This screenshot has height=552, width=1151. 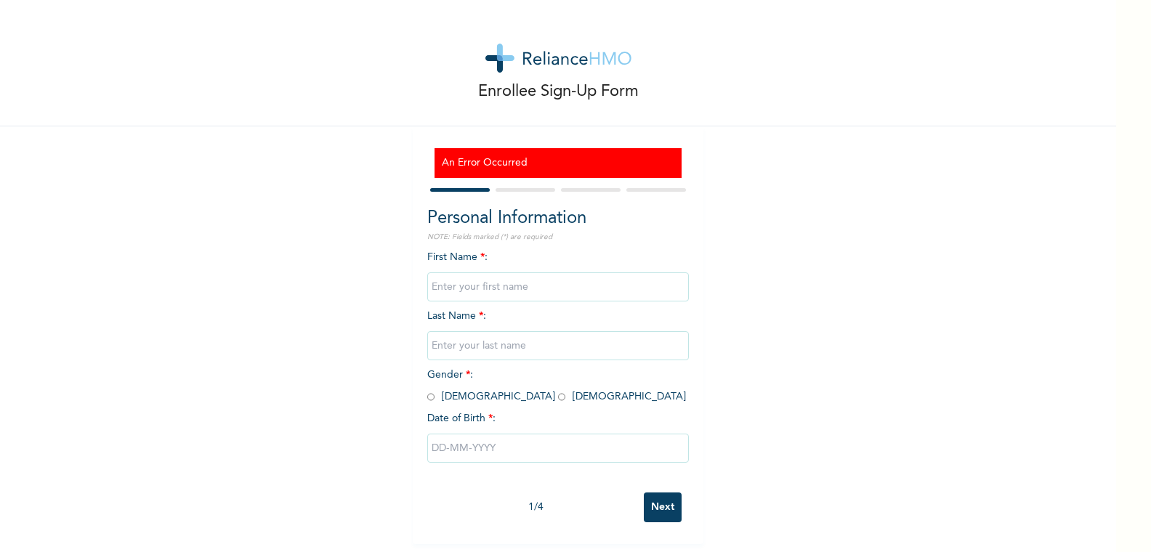 What do you see at coordinates (663, 507) in the screenshot?
I see `input: Next` at bounding box center [663, 507].